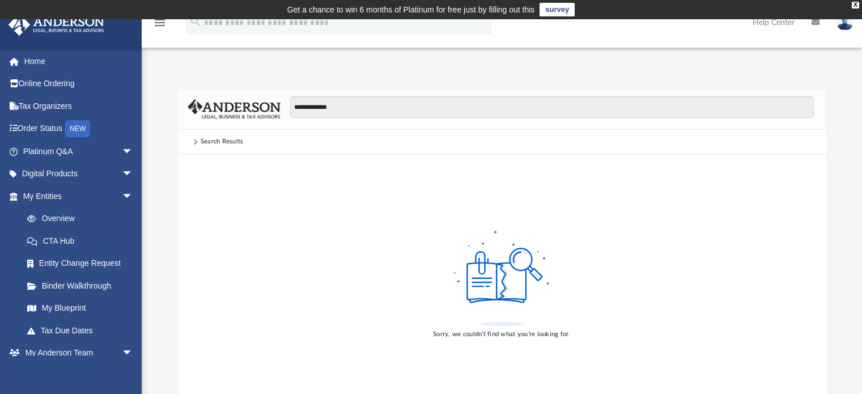  Describe the element at coordinates (83, 286) in the screenshot. I see `a: Binder Walkthrough` at that location.